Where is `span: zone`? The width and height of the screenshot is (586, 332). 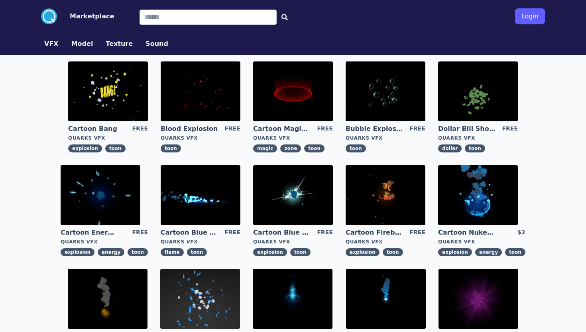 span: zone is located at coordinates (291, 148).